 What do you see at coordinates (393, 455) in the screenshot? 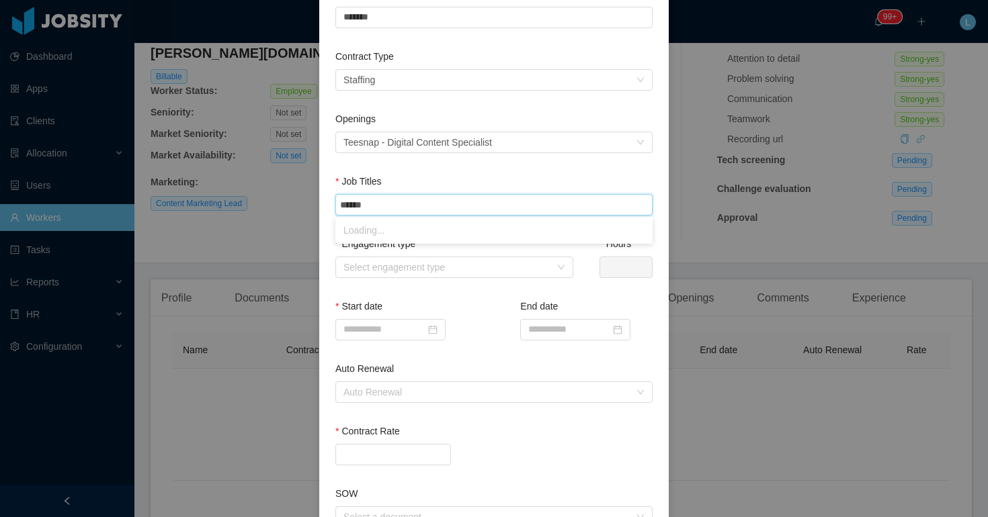
I see `input: Contract Rate` at bounding box center [393, 455].